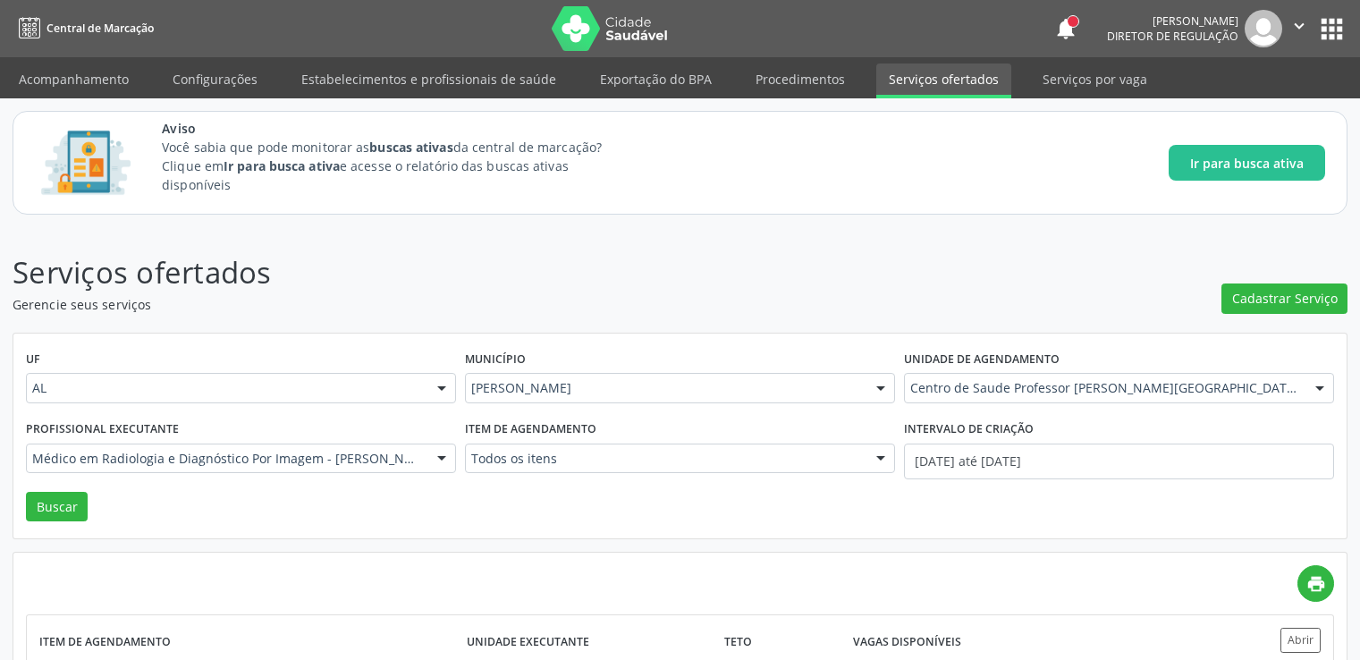 This screenshot has width=1360, height=660. What do you see at coordinates (86, 163) in the screenshot?
I see `img: Imagem de CalloutCard` at bounding box center [86, 163].